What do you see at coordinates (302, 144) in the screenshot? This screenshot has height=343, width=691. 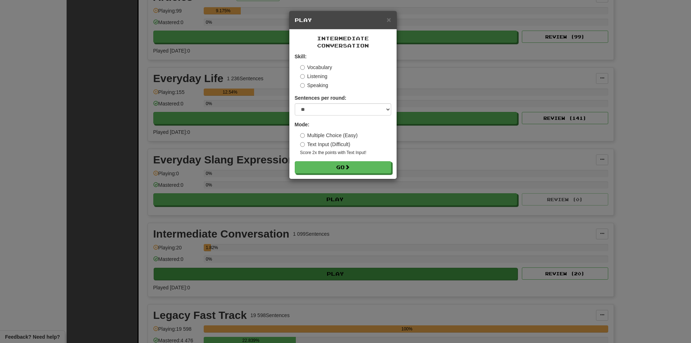 I see `input: Text Input (Difficult)` at bounding box center [302, 144].